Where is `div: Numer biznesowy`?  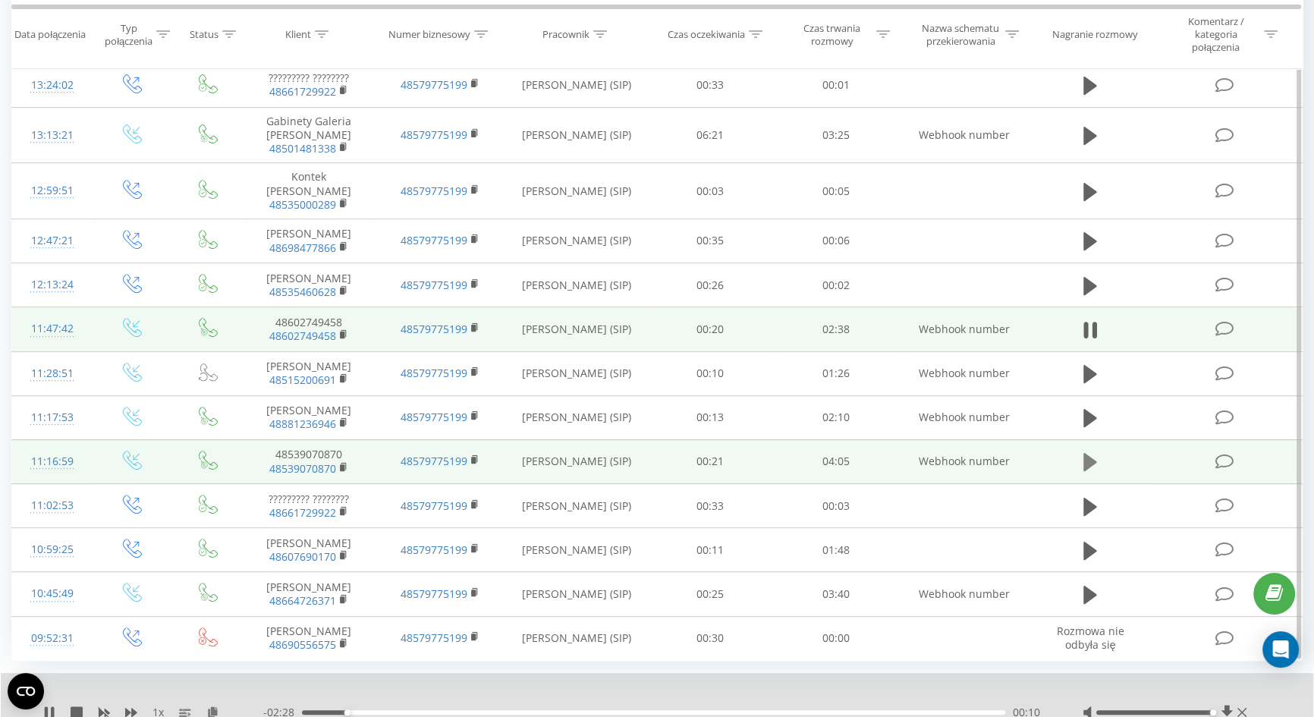 div: Numer biznesowy is located at coordinates (430, 35).